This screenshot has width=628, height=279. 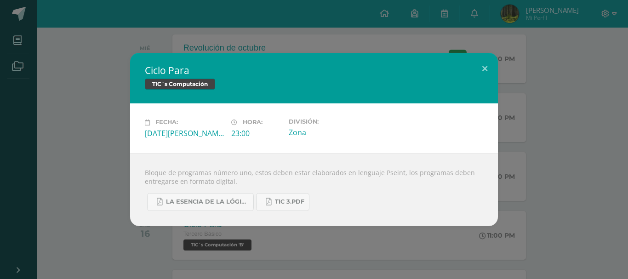 I want to click on button: Close (Esc), so click(x=485, y=69).